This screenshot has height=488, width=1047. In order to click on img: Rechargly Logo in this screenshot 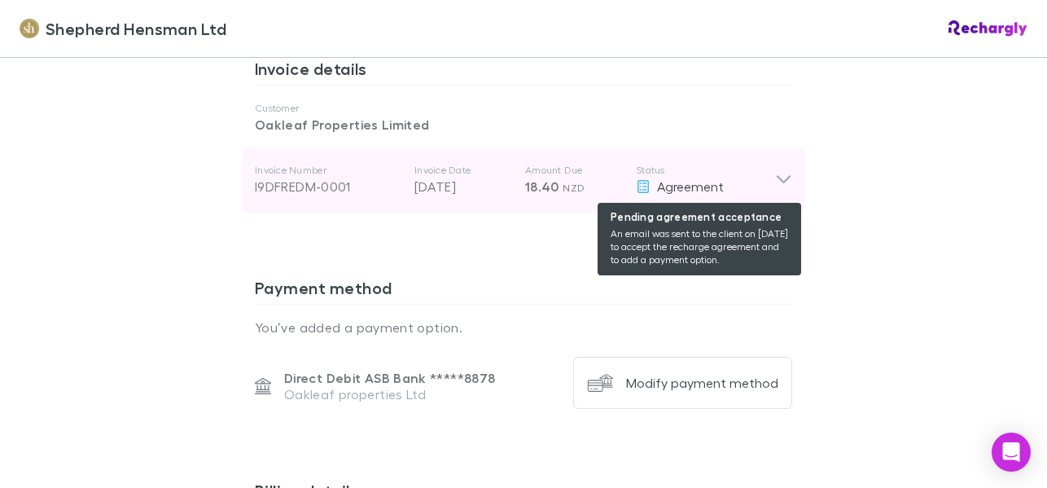, I will do `click(987, 28)`.